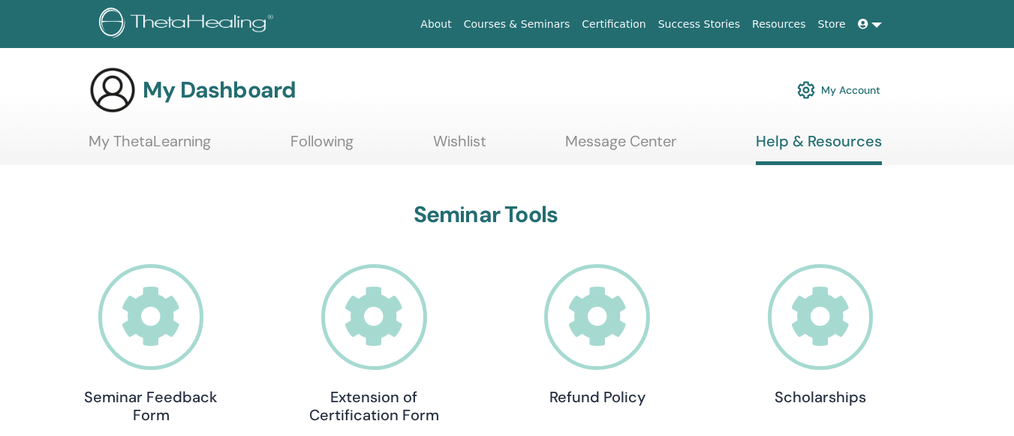 This screenshot has width=1014, height=436. Describe the element at coordinates (806, 90) in the screenshot. I see `img: cog.svg` at that location.